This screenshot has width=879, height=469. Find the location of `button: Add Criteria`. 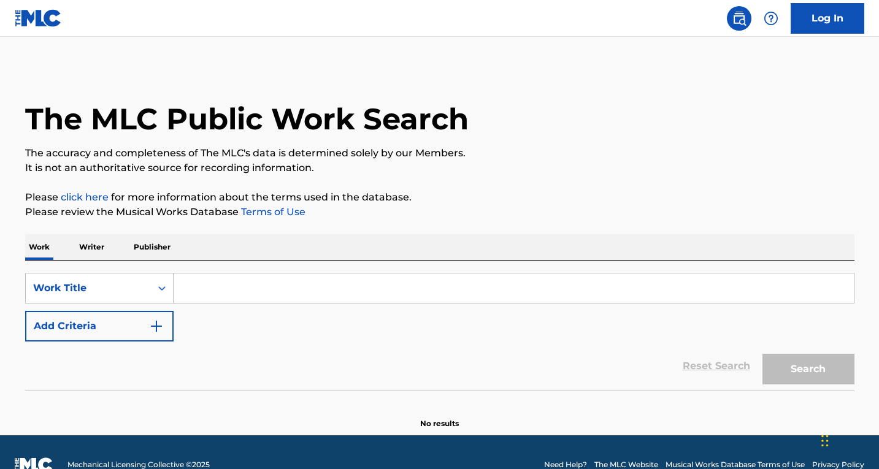

button: Add Criteria is located at coordinates (99, 326).